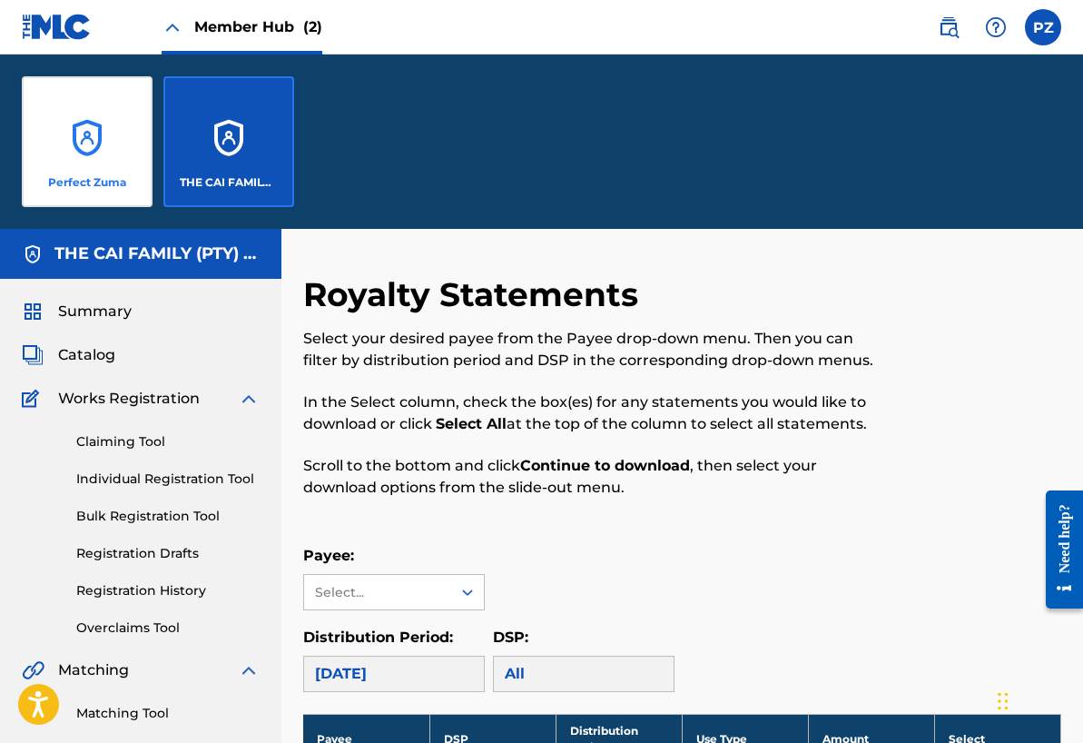 The image size is (1083, 743). What do you see at coordinates (229, 142) in the screenshot?
I see `a: AccountsTHE CAI FAMILY (PTY) LTD` at bounding box center [229, 142].